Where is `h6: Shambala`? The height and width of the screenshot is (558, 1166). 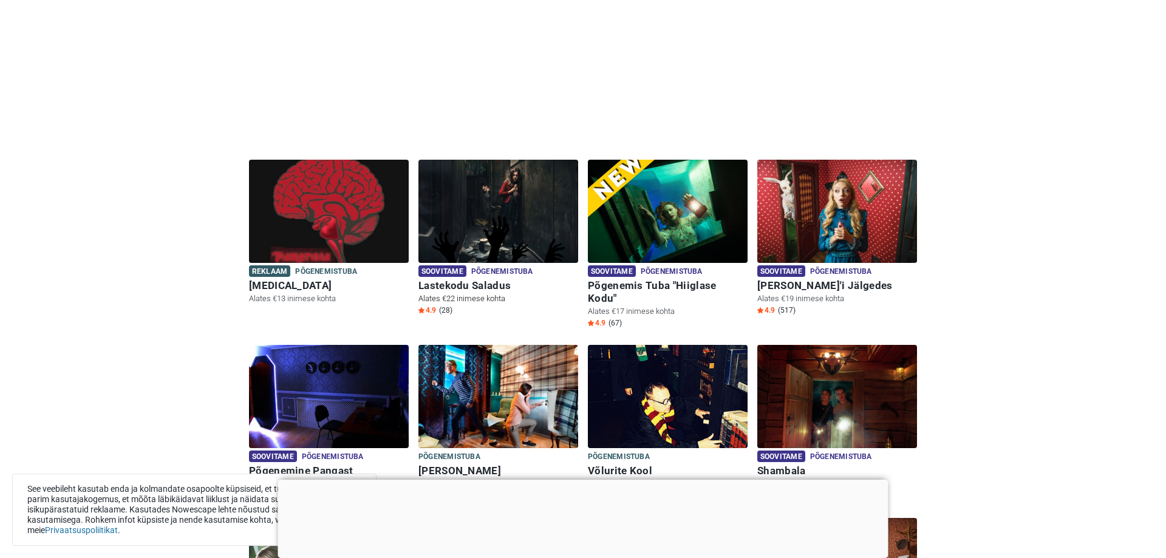
h6: Shambala is located at coordinates (837, 471).